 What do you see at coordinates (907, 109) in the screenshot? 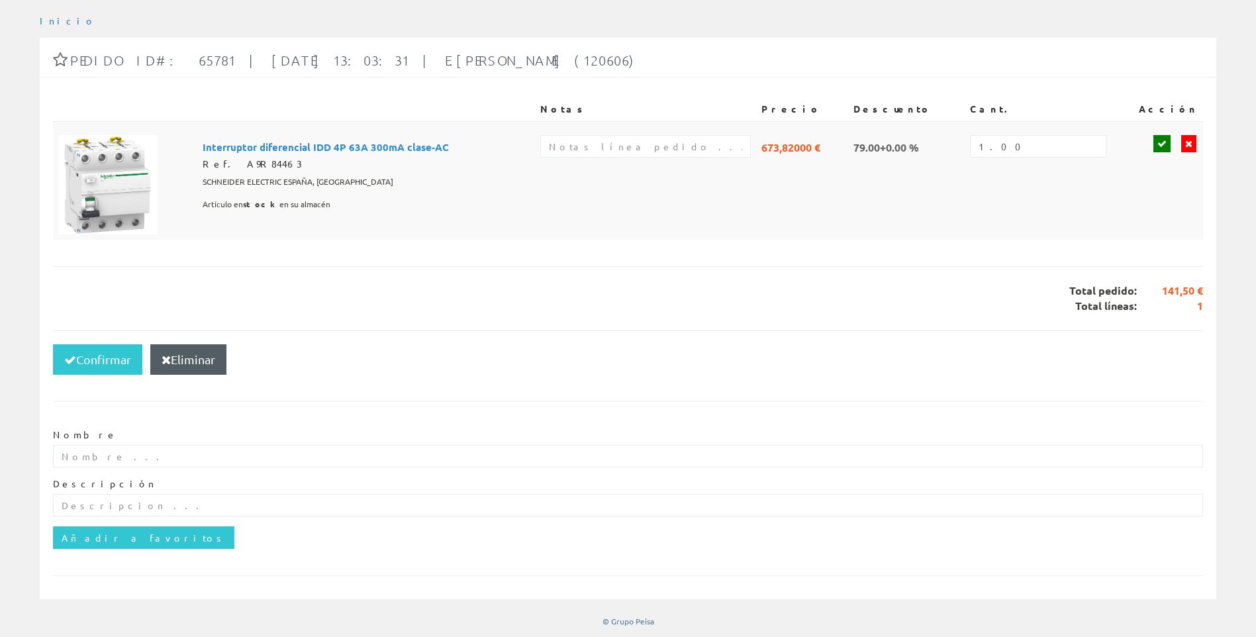
I see `th: Descuento` at bounding box center [907, 109].